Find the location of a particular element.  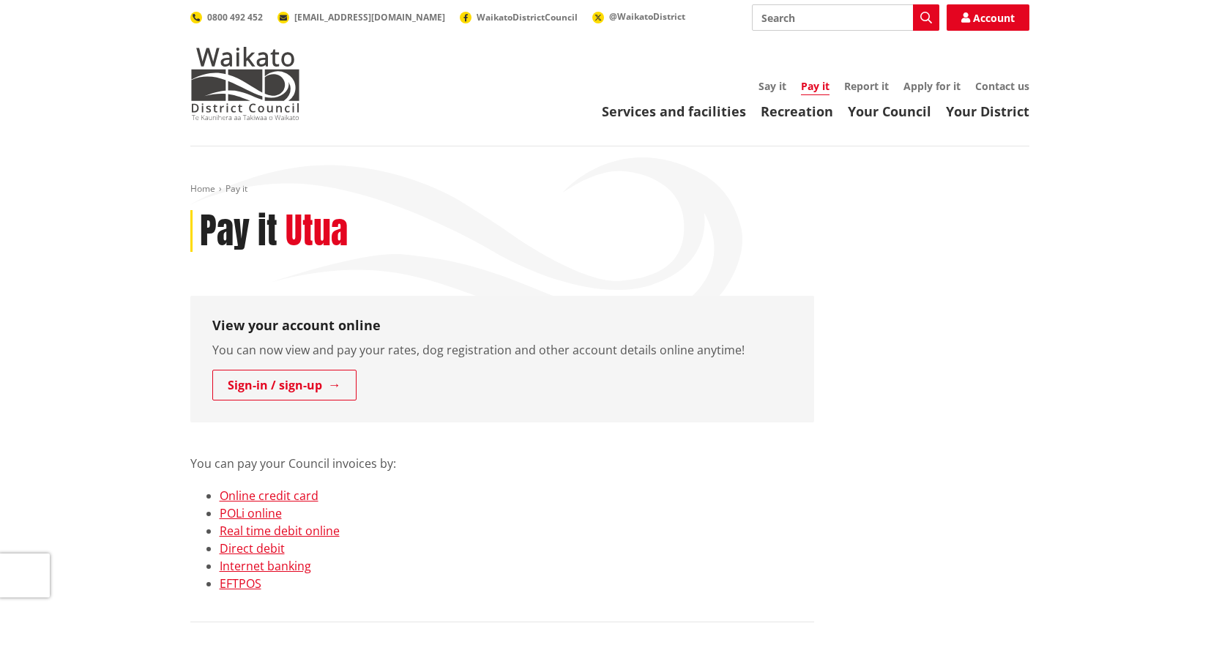

a: WaikatoDistrictCouncil is located at coordinates (518, 17).